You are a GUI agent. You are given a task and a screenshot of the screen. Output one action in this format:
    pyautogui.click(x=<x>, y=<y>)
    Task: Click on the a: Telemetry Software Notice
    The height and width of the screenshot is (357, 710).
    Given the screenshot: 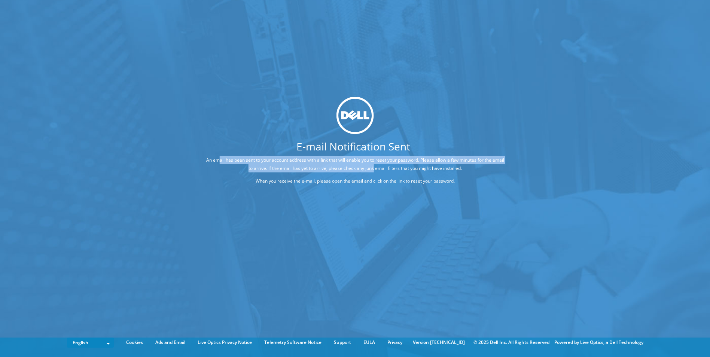 What is the action you would take?
    pyautogui.click(x=293, y=343)
    